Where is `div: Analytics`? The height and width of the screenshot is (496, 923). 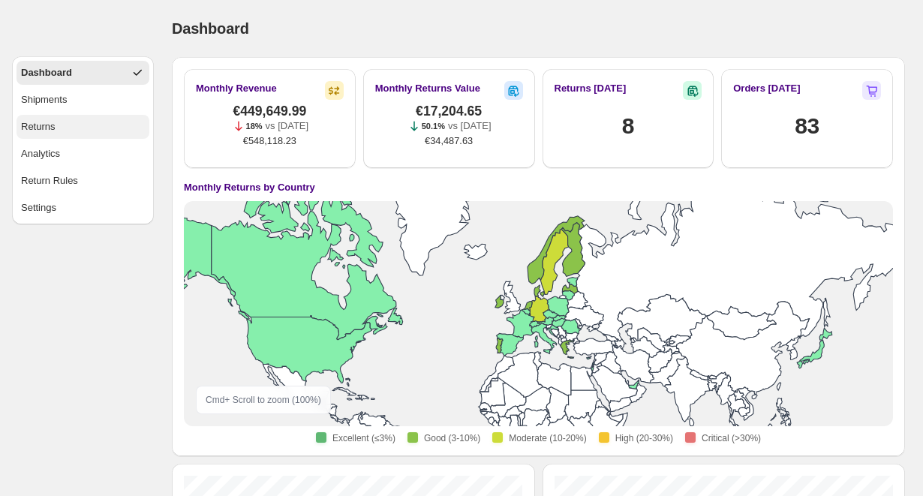
div: Analytics is located at coordinates (41, 154).